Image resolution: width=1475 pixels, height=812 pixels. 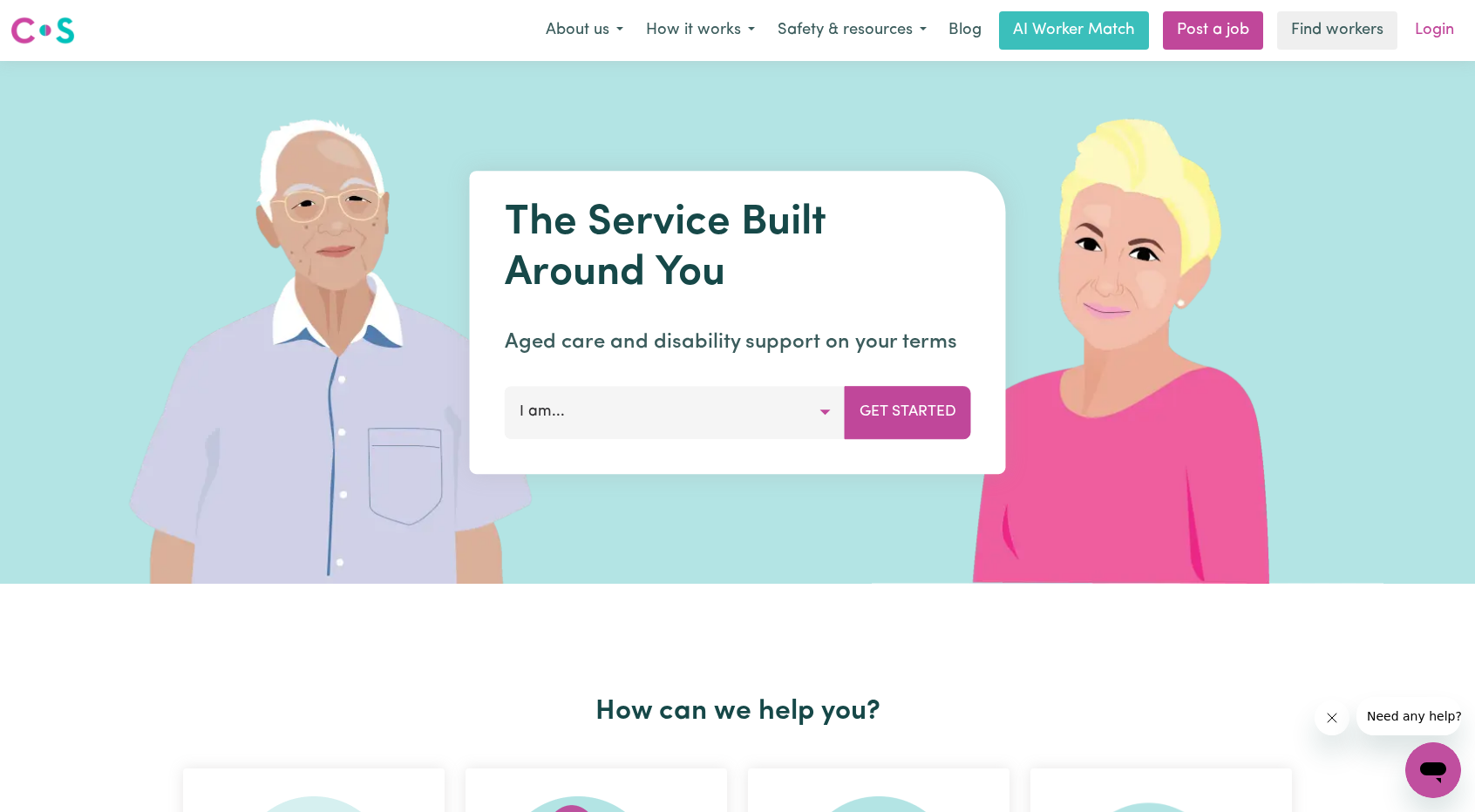 What do you see at coordinates (584, 31) in the screenshot?
I see `button: About us` at bounding box center [584, 31].